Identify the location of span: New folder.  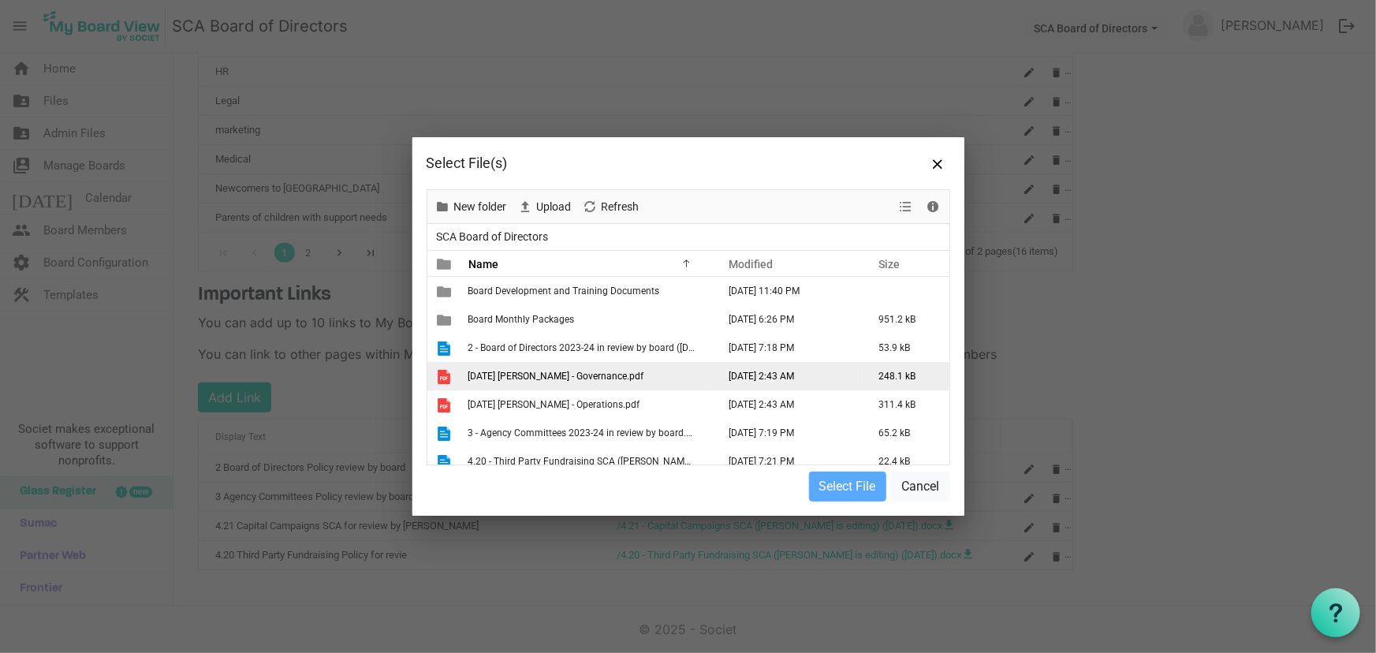
(480, 207).